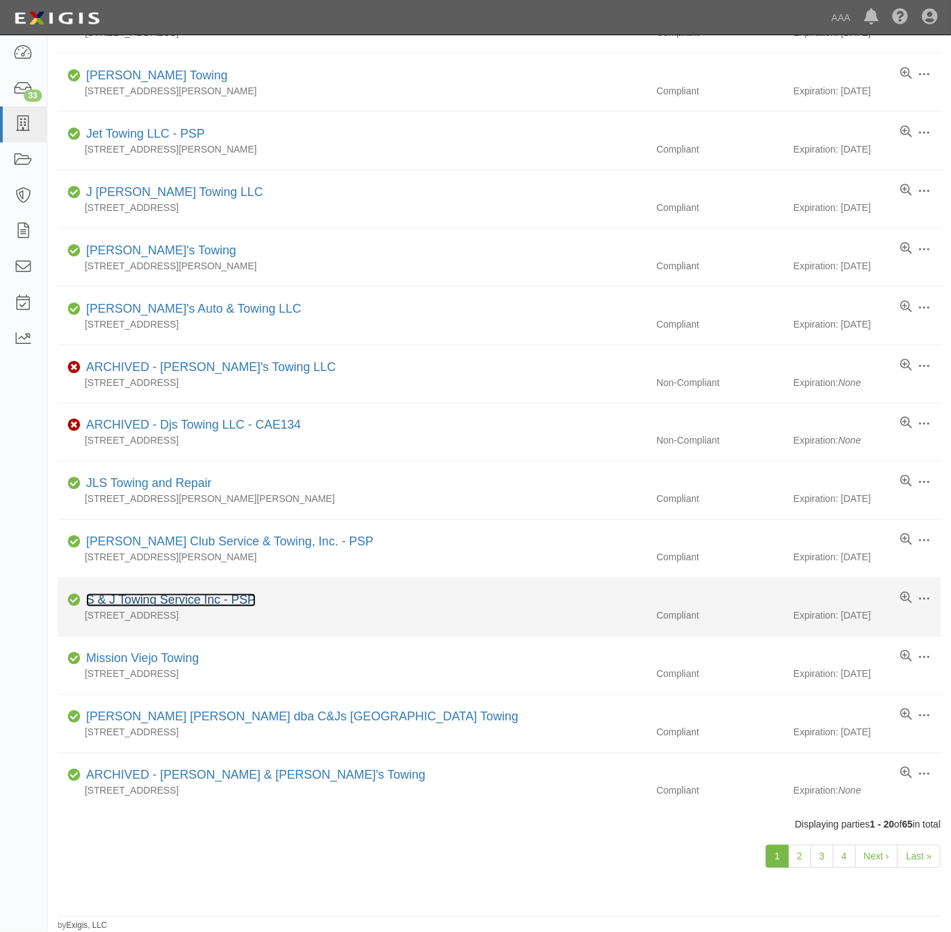  I want to click on a: 2, so click(799, 856).